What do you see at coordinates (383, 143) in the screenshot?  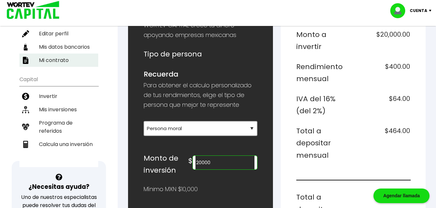 I see `h6: $464.00` at bounding box center [383, 143].